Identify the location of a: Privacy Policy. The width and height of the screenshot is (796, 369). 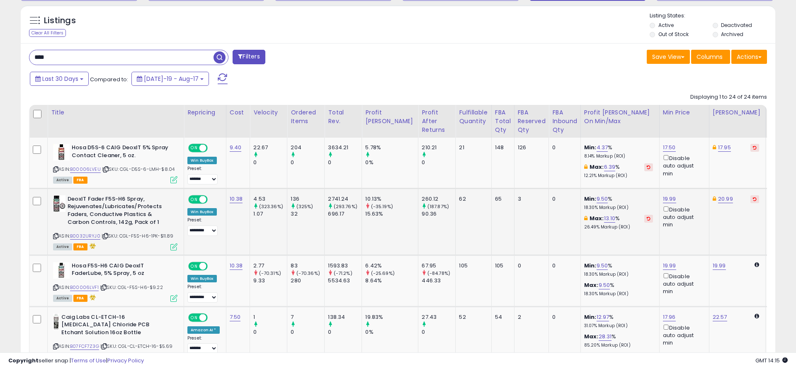
(126, 360).